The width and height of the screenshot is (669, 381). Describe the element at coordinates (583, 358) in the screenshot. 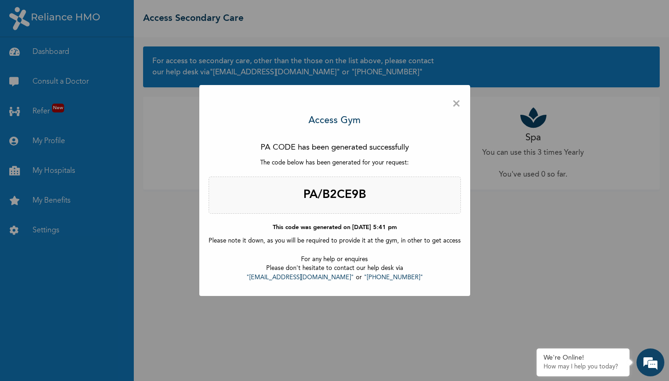

I see `div: We're Online!` at that location.